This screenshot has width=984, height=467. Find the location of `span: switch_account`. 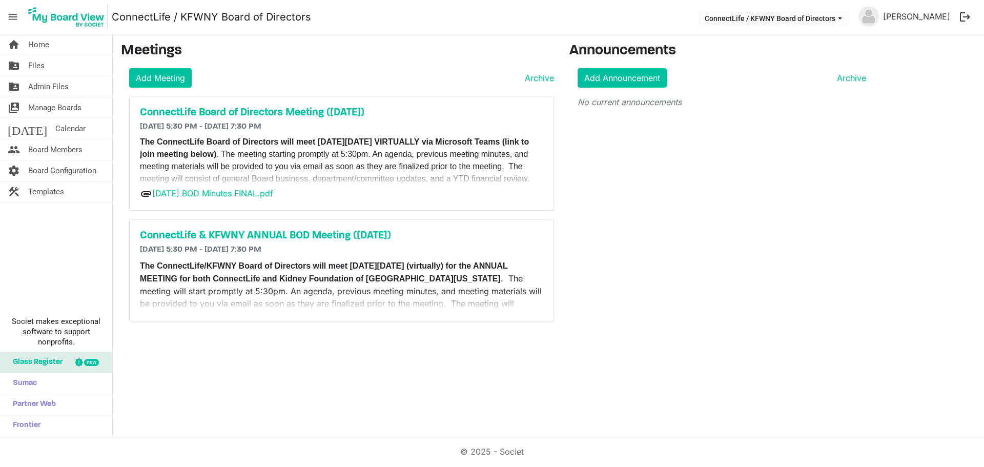

span: switch_account is located at coordinates (14, 108).